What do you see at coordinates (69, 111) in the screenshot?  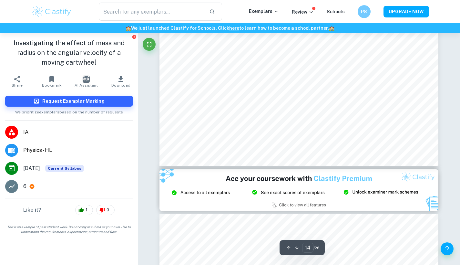 I see `span: We prioritize exemplars based on the number of requests` at bounding box center [69, 111].